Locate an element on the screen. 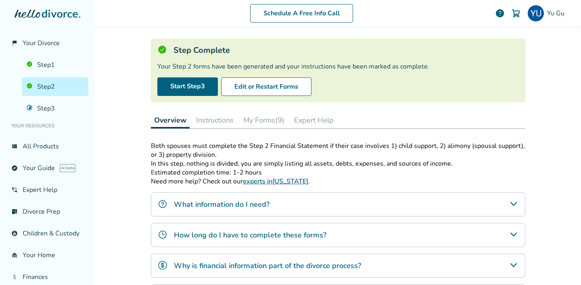 The width and height of the screenshot is (581, 285). span: explore is located at coordinates (15, 168).